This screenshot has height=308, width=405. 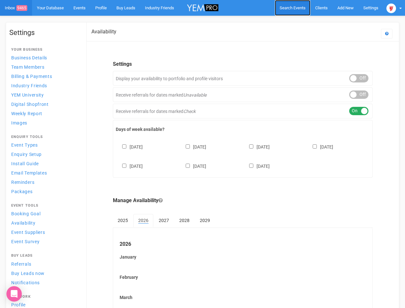 I want to click on a: Enquiry Setup, so click(x=45, y=154).